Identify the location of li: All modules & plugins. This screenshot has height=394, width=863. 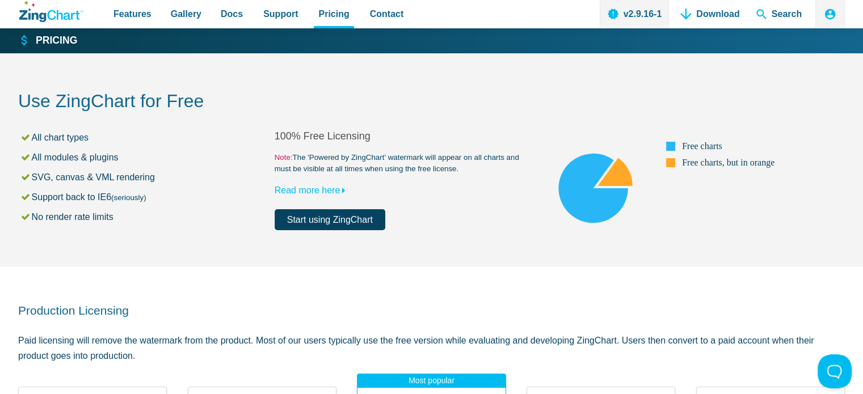
(147, 157).